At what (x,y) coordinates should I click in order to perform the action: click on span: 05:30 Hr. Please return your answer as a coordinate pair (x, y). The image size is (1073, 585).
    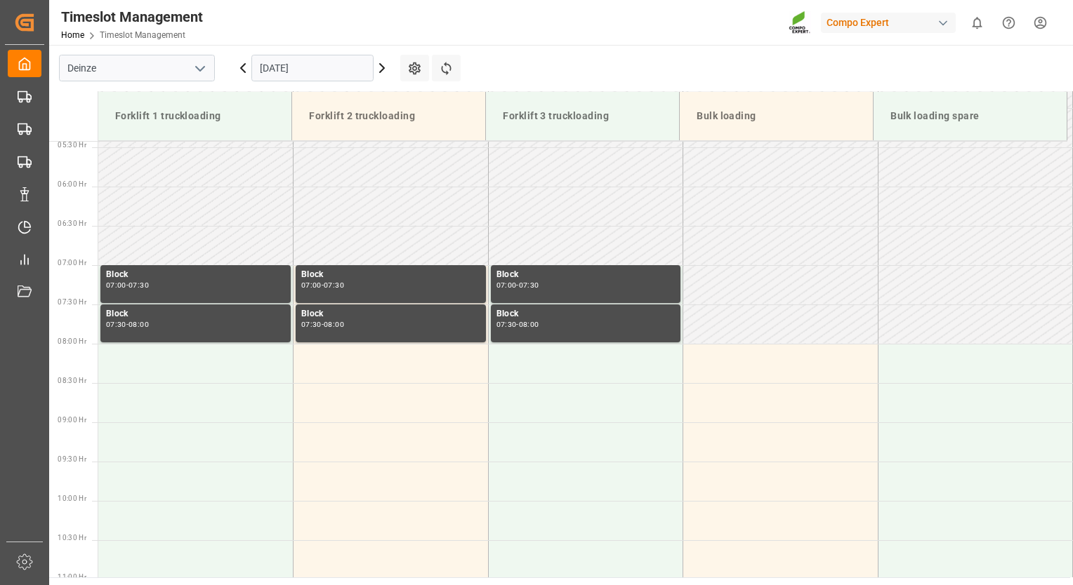
    Looking at the image, I should click on (72, 145).